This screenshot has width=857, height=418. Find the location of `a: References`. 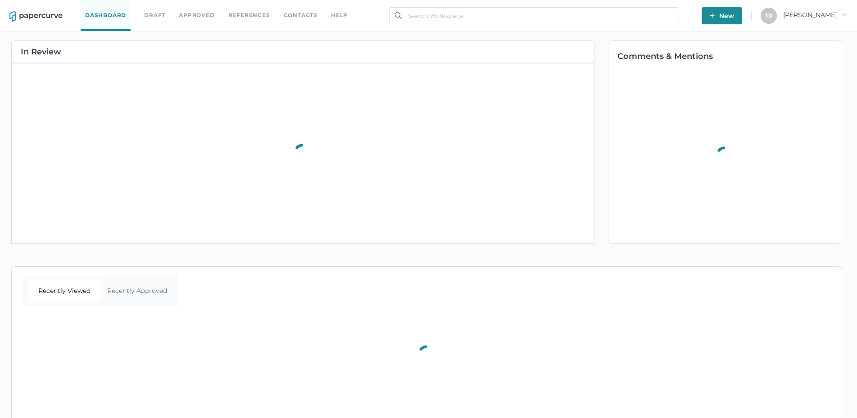

a: References is located at coordinates (249, 15).